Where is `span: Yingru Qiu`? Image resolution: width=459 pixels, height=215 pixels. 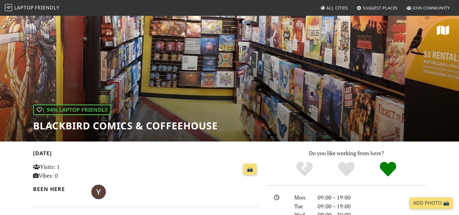 span: Yingru Qiu is located at coordinates (99, 191).